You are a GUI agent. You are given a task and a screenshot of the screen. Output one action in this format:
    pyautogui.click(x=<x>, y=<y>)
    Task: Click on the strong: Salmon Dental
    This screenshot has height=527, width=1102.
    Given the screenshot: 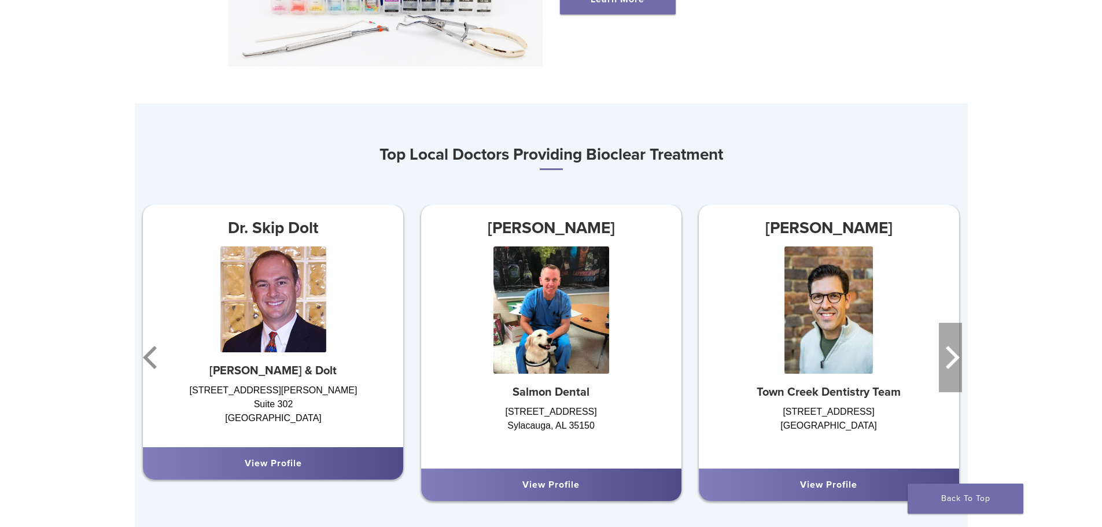 What is the action you would take?
    pyautogui.click(x=551, y=392)
    